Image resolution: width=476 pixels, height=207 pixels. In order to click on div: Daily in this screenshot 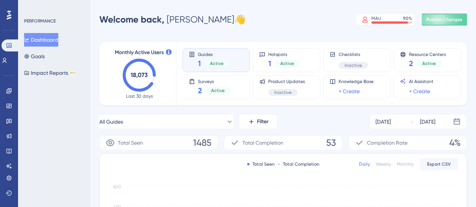, I will do `click(364, 164)`.